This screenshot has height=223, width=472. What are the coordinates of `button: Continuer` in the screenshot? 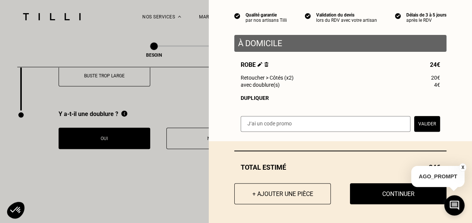 It's located at (398, 194).